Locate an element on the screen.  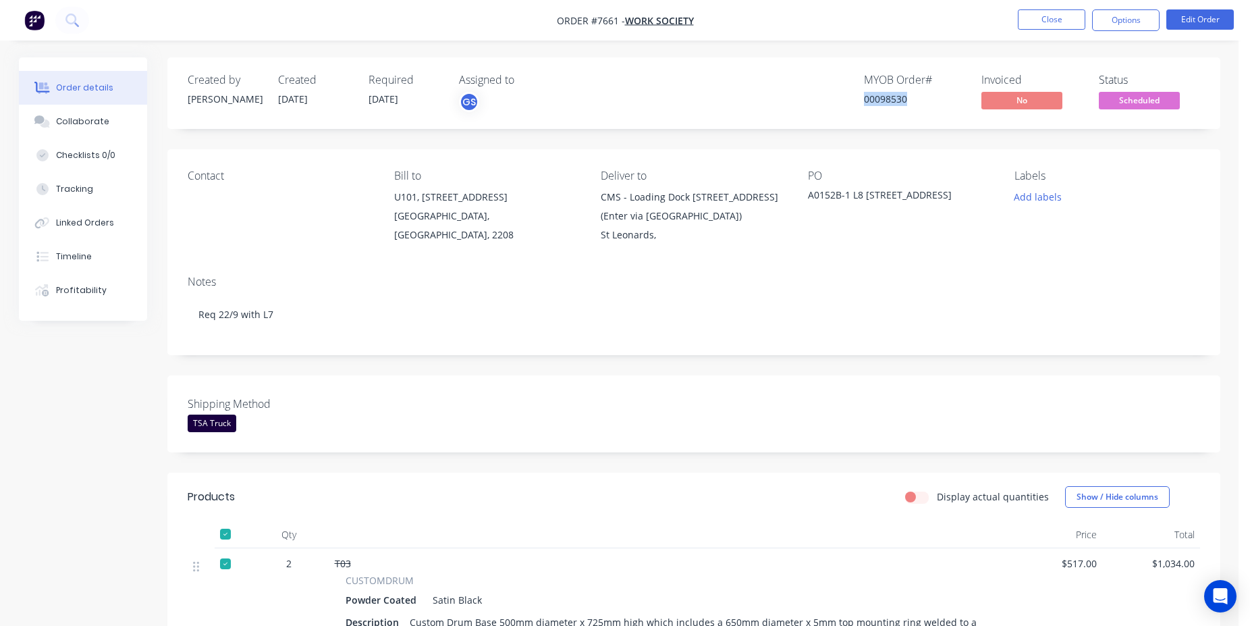
div: Labels is located at coordinates (1107, 176).